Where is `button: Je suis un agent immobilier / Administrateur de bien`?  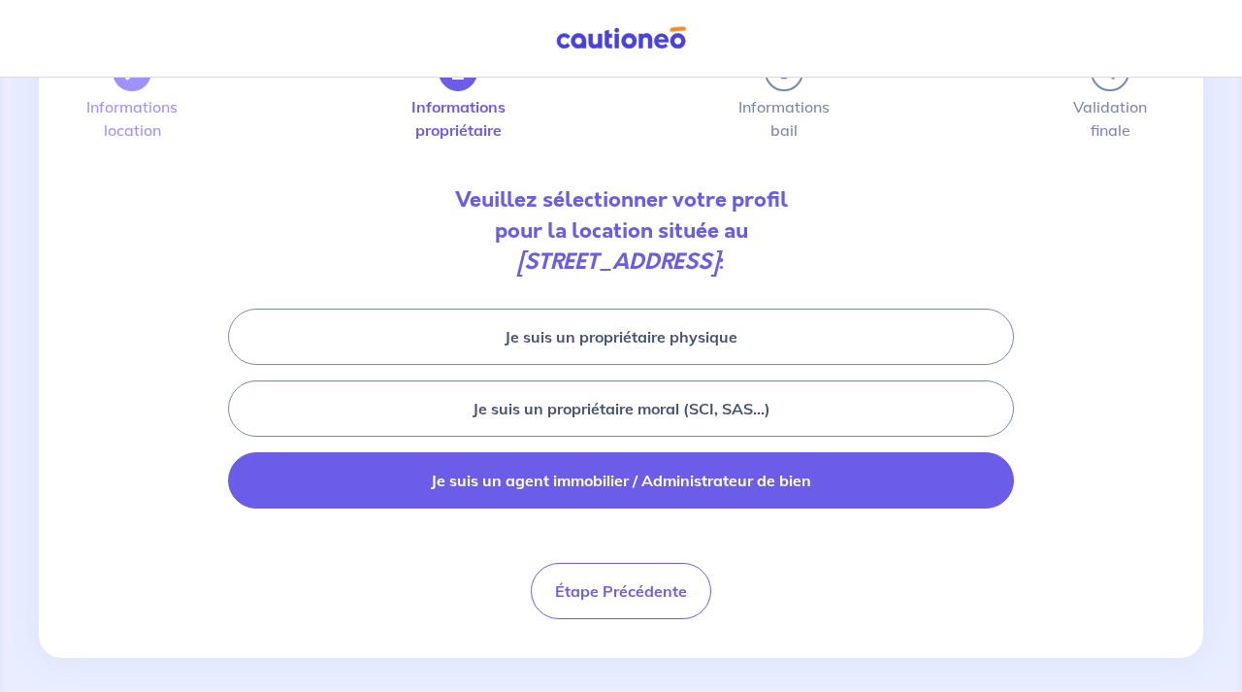
button: Je suis un agent immobilier / Administrateur de bien is located at coordinates (621, 480).